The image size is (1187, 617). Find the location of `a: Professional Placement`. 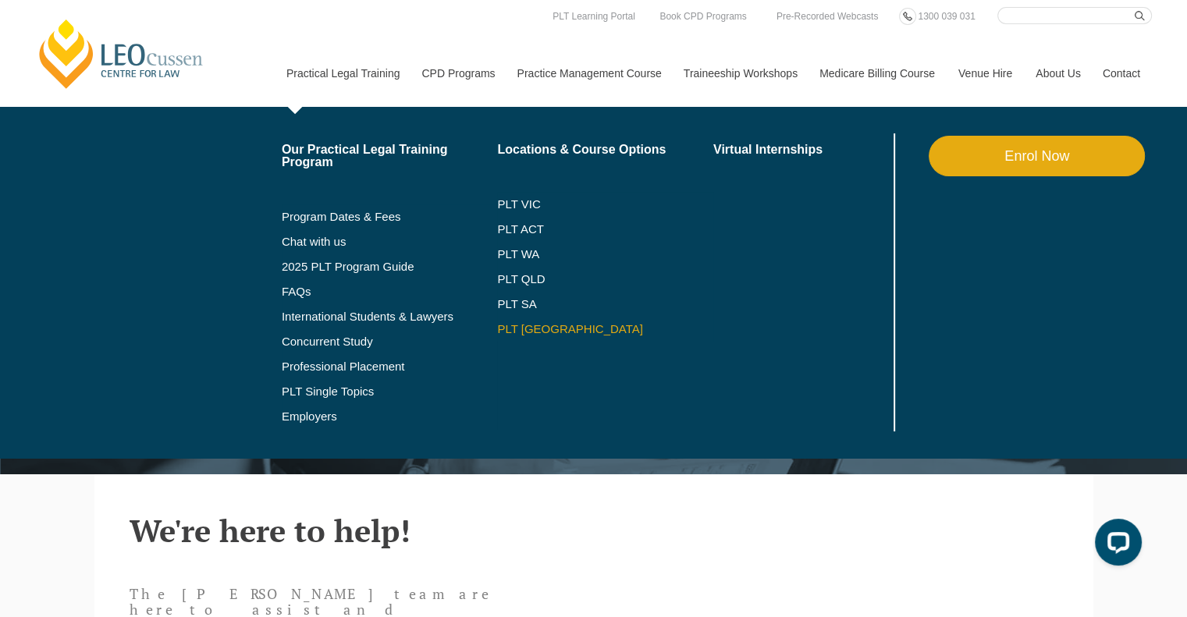

a: Professional Placement is located at coordinates (389, 367).